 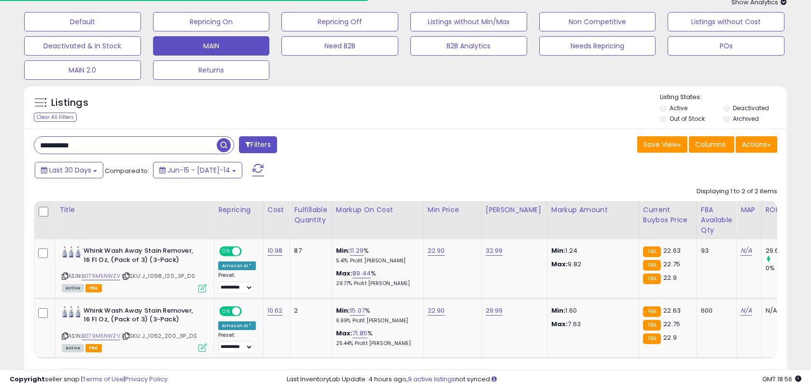 What do you see at coordinates (357, 310) in the screenshot?
I see `a: 15.07` at bounding box center [357, 310].